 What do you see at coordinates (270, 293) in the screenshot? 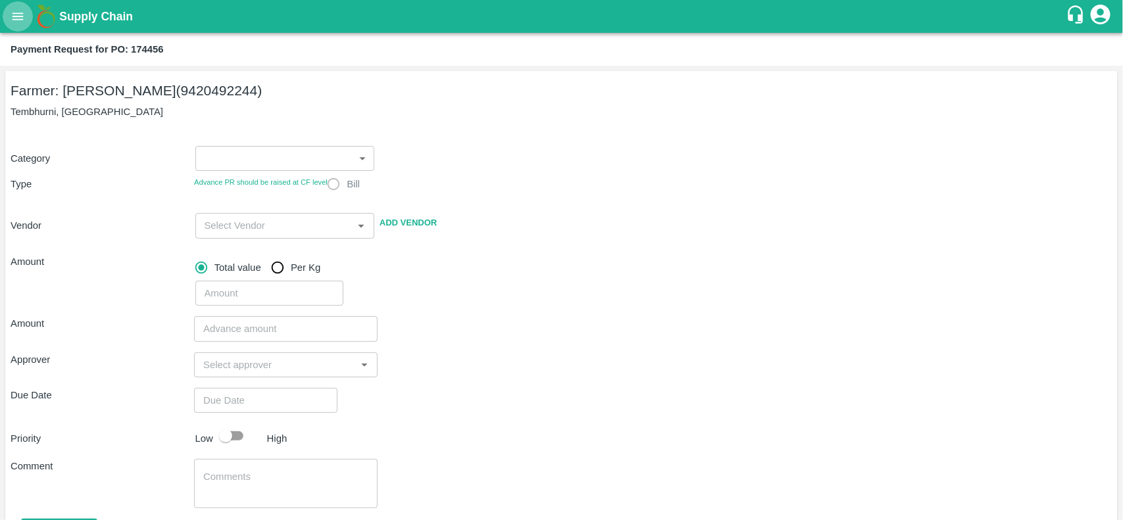
I see `input: Amount` at bounding box center [270, 293].